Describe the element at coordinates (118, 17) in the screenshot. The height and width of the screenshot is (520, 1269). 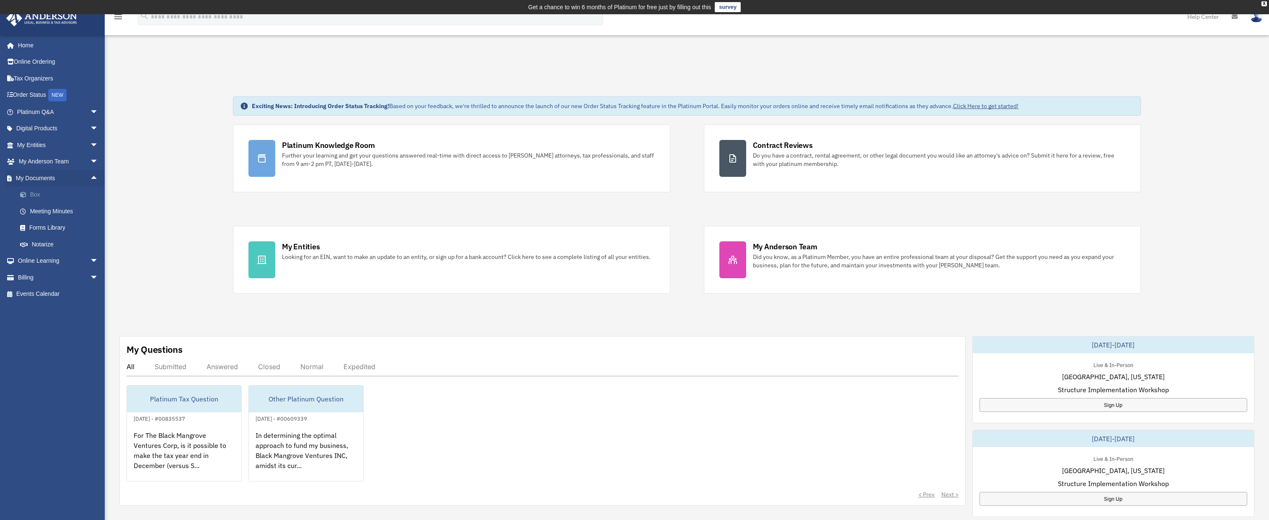
I see `i: menu` at that location.